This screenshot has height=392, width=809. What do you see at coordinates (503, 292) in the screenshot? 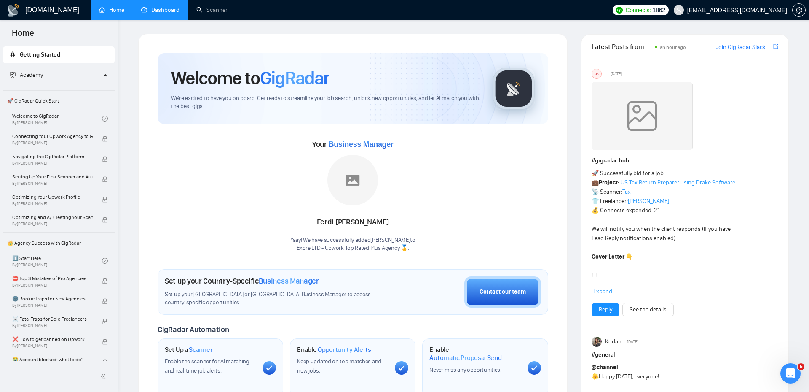
I see `div: Contact our team` at bounding box center [503, 292].